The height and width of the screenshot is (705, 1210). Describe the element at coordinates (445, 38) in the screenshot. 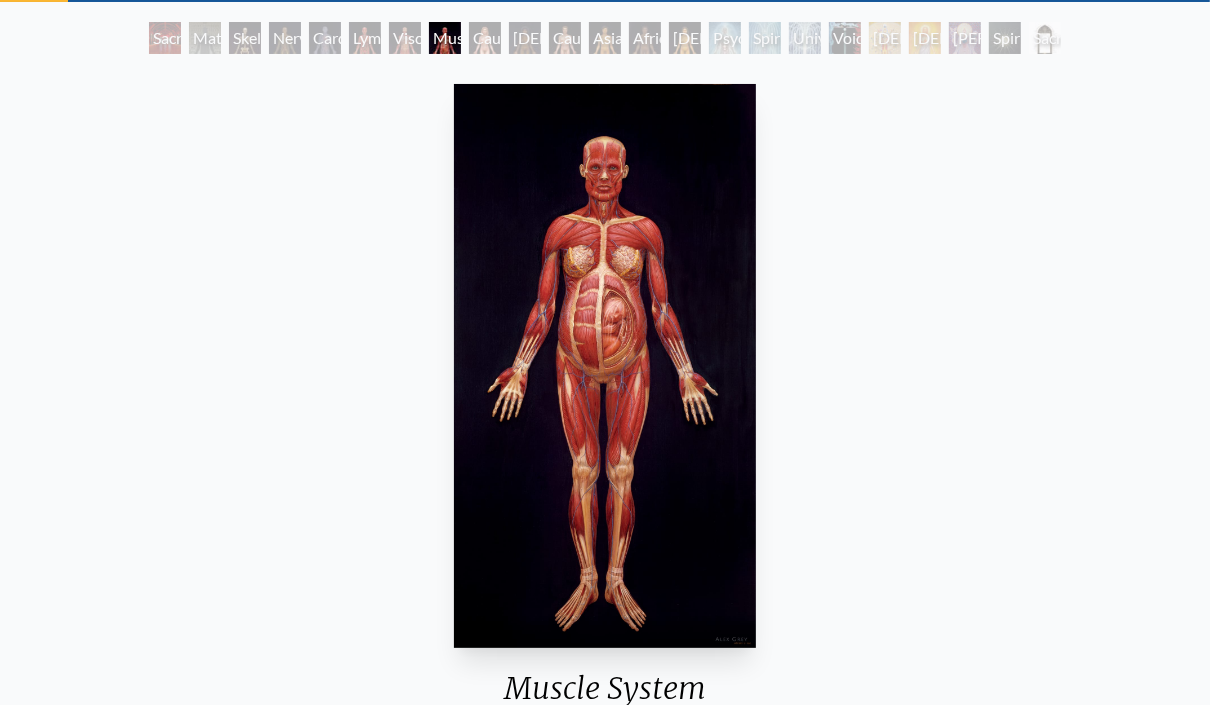

I see `div: Muscle System` at that location.